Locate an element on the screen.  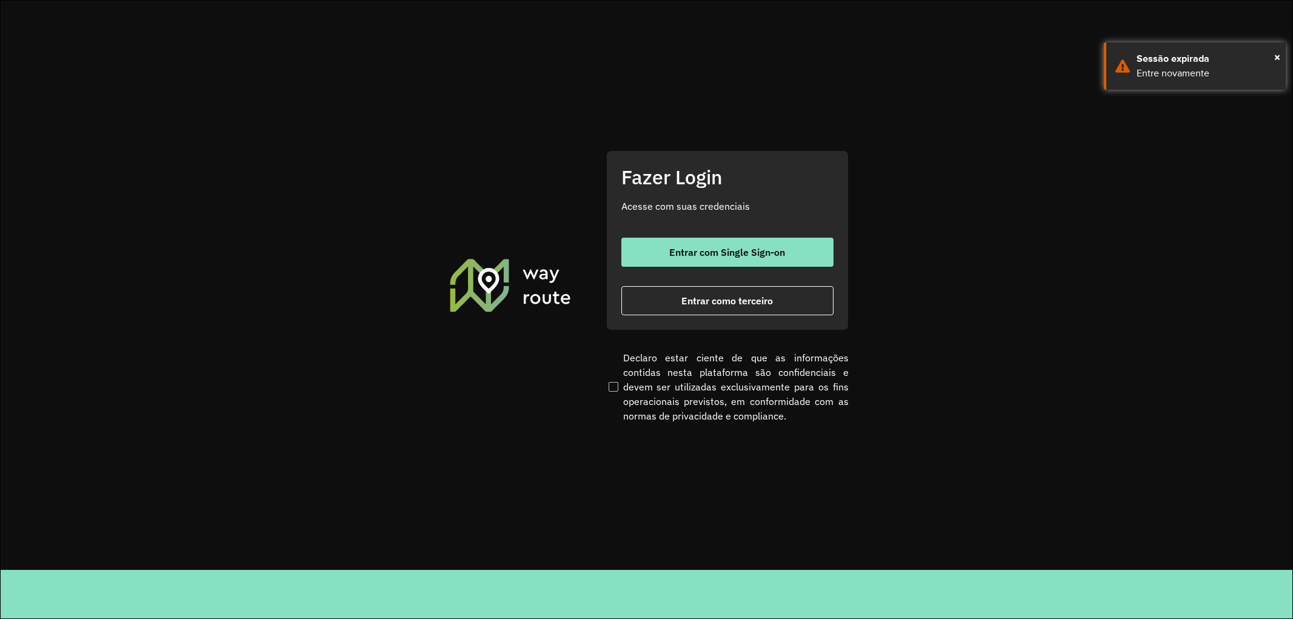
button: Close is located at coordinates (1277, 57).